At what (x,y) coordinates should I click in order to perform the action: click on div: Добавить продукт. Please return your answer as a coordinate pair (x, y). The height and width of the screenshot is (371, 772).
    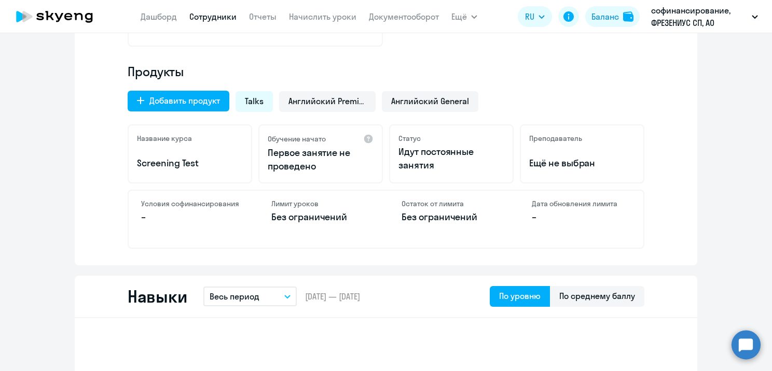
    Looking at the image, I should click on (185, 101).